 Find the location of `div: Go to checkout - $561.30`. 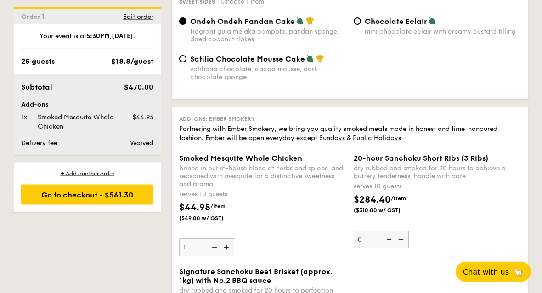

div: Go to checkout - $561.30 is located at coordinates (87, 195).